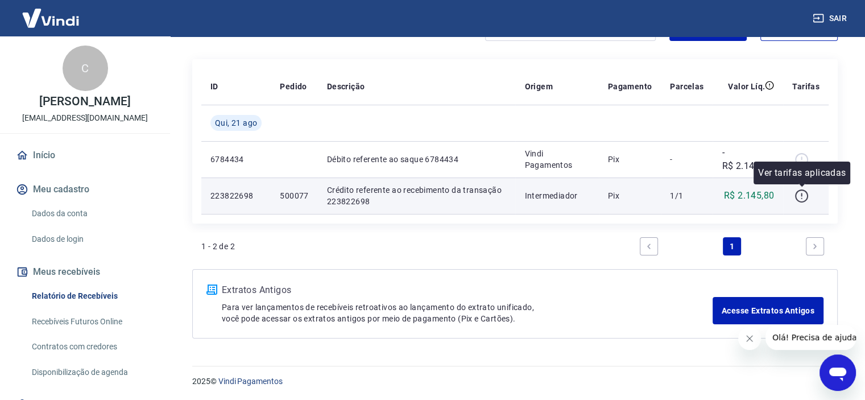  Describe the element at coordinates (250, 381) in the screenshot. I see `a: Vindi Pagamentos` at that location.